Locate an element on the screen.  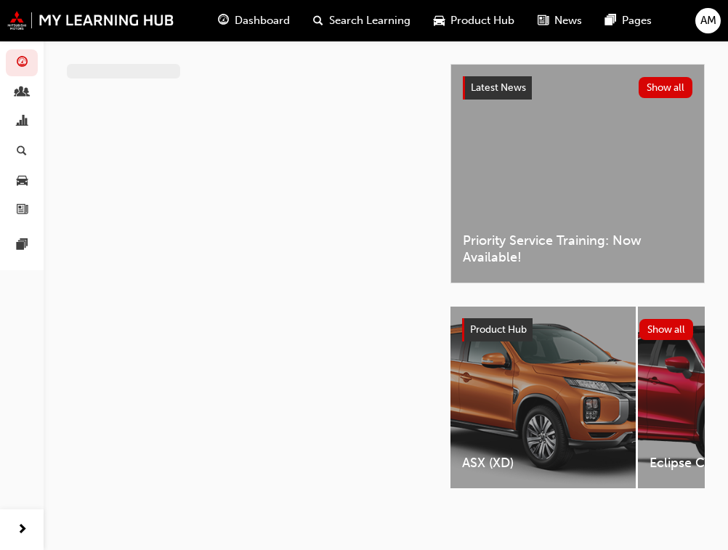
a: Product HubShow all is located at coordinates (578, 330).